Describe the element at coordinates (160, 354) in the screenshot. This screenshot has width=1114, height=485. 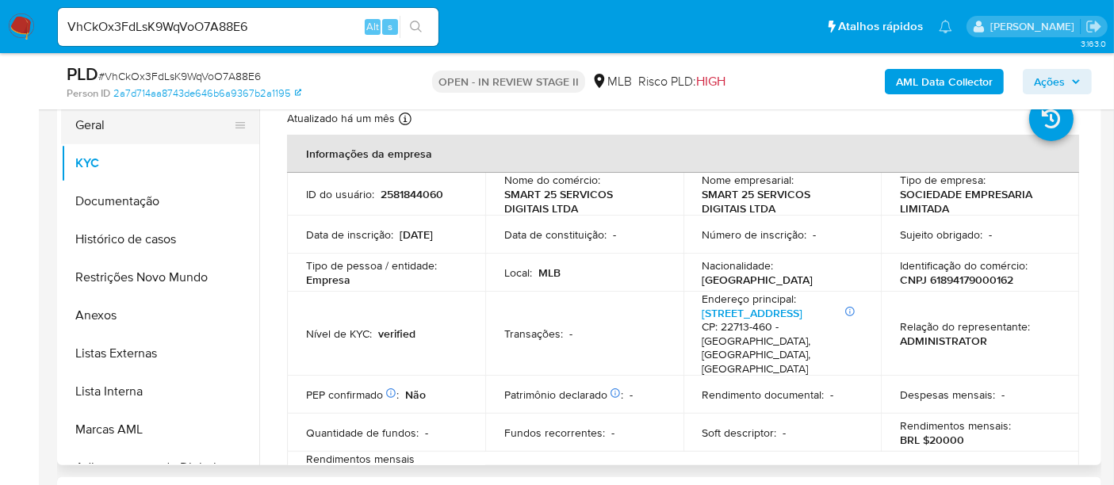
I see `button: Listas Externas` at that location.